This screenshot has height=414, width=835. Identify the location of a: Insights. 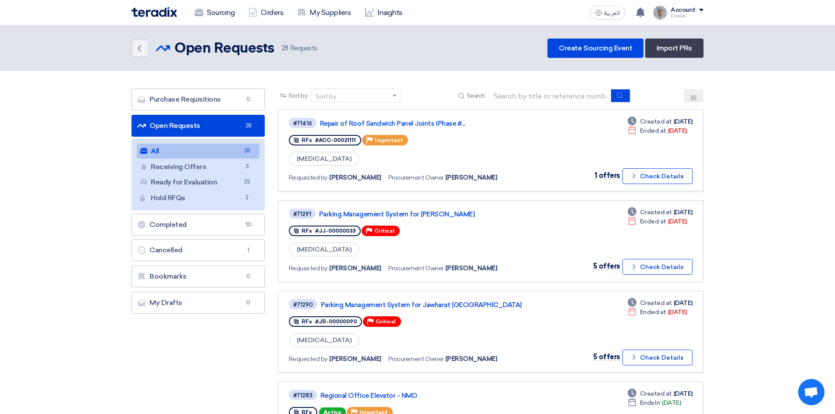
(383, 13).